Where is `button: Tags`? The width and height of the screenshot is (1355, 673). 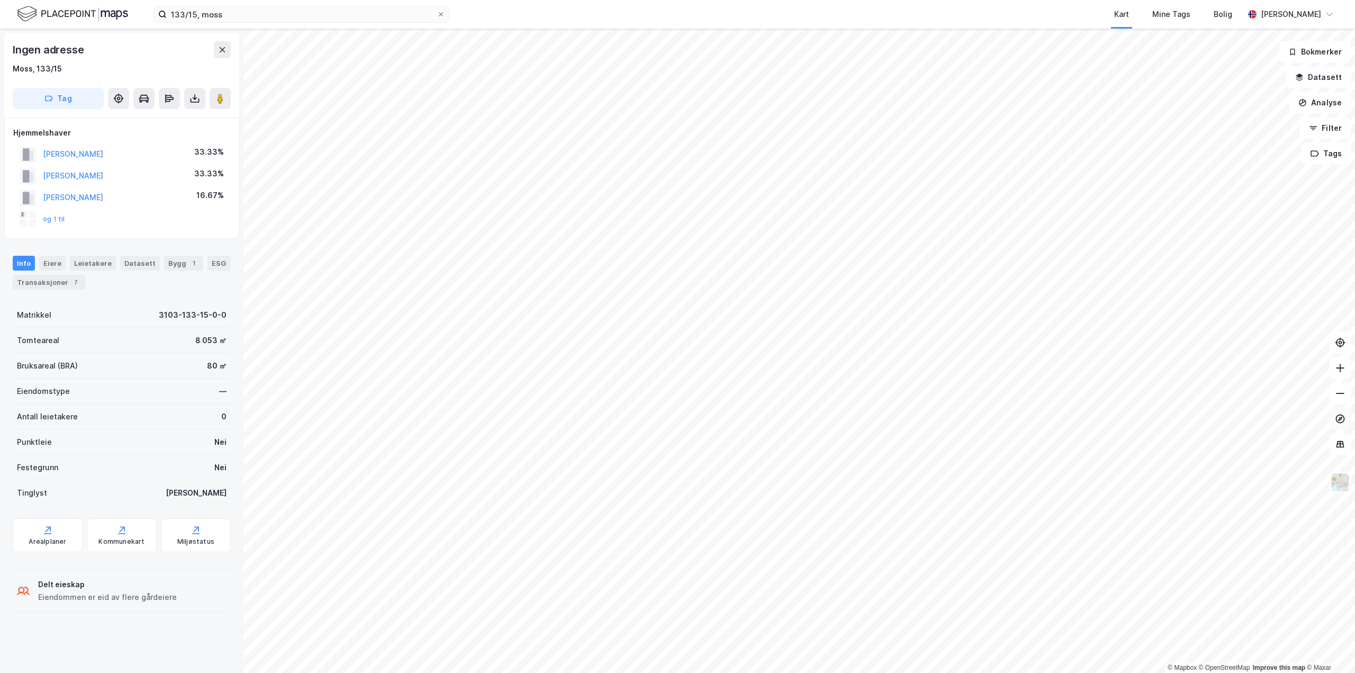 button: Tags is located at coordinates (1326, 154).